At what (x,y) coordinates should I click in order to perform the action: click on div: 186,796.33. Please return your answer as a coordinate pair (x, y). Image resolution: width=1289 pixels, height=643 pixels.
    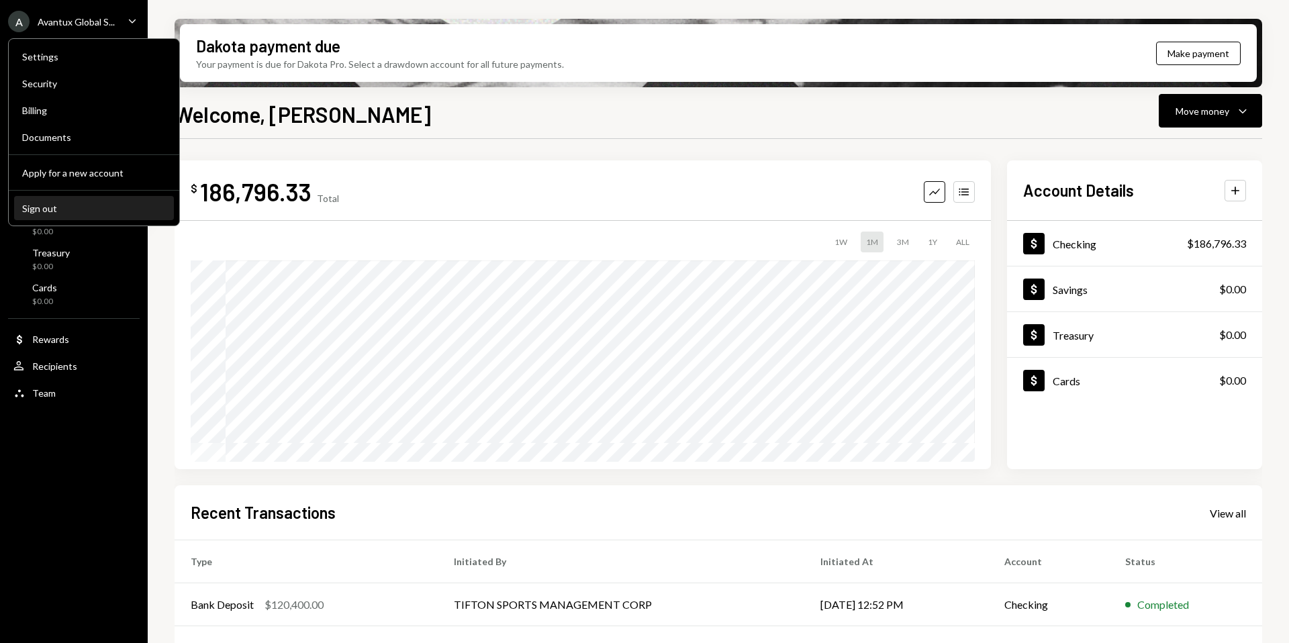
    Looking at the image, I should click on (256, 191).